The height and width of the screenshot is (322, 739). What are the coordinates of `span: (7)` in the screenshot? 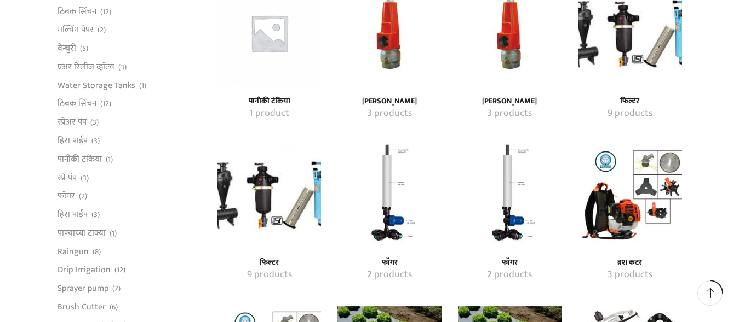 It's located at (116, 289).